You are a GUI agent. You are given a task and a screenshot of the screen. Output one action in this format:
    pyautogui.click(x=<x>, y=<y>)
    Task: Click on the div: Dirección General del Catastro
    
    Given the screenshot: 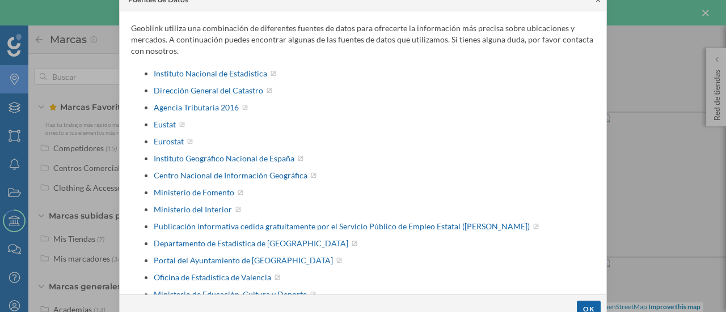 What is the action you would take?
    pyautogui.click(x=213, y=91)
    